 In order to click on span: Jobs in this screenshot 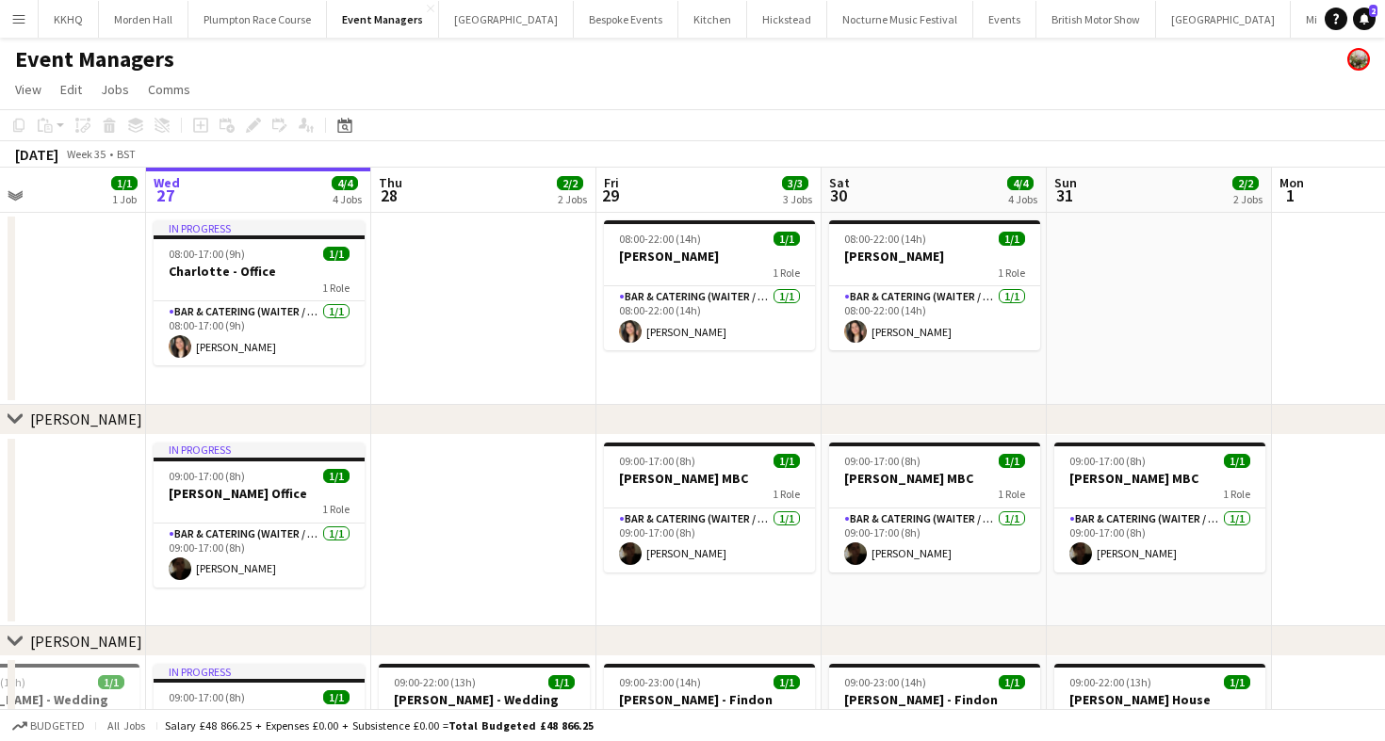, I will do `click(115, 89)`.